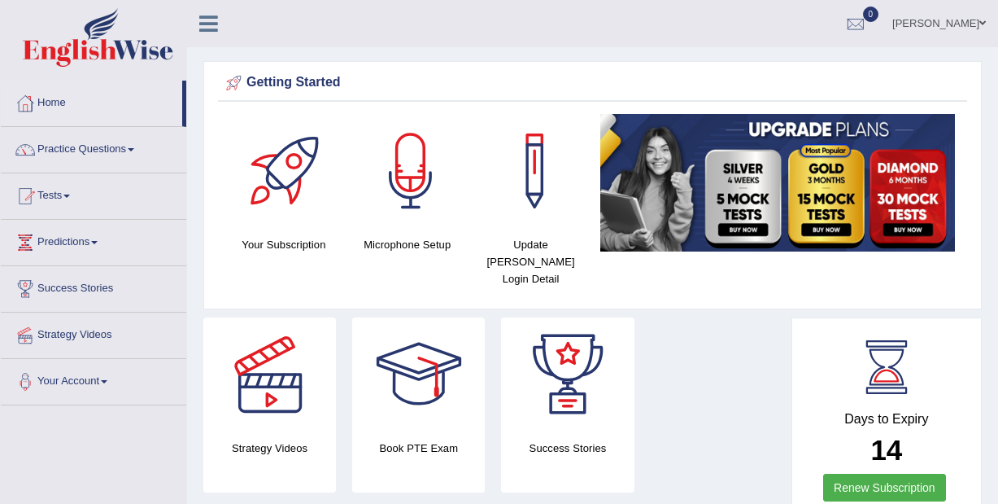  I want to click on a: Tests, so click(94, 194).